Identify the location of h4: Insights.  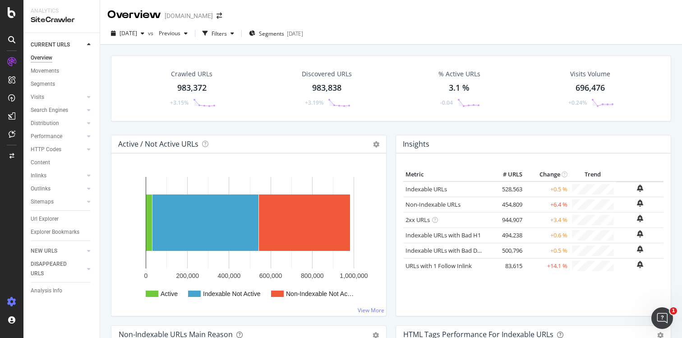
(416, 144).